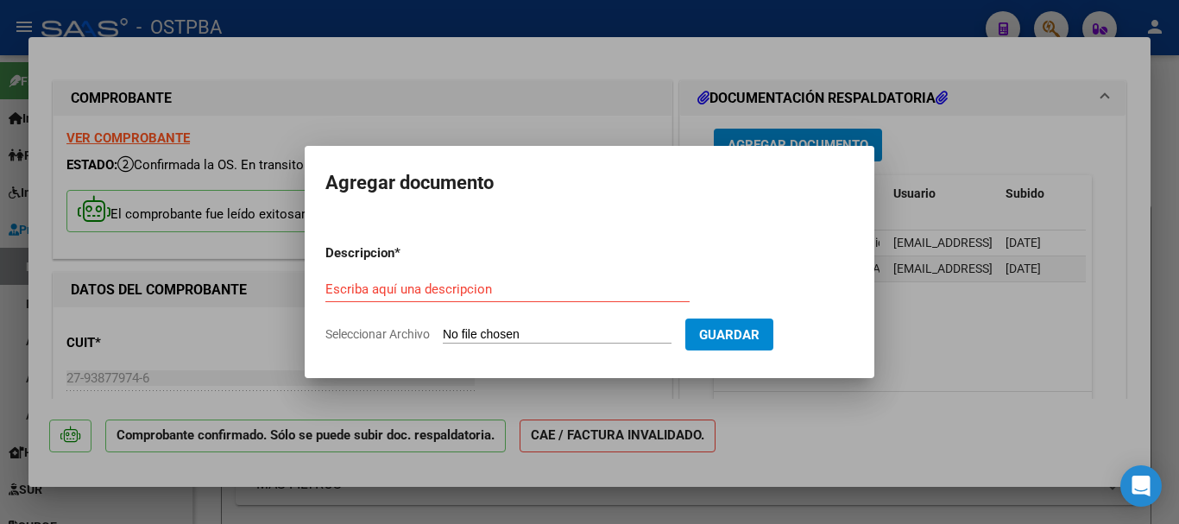 The height and width of the screenshot is (524, 1179). I want to click on span: Seleccionar Archivo, so click(377, 334).